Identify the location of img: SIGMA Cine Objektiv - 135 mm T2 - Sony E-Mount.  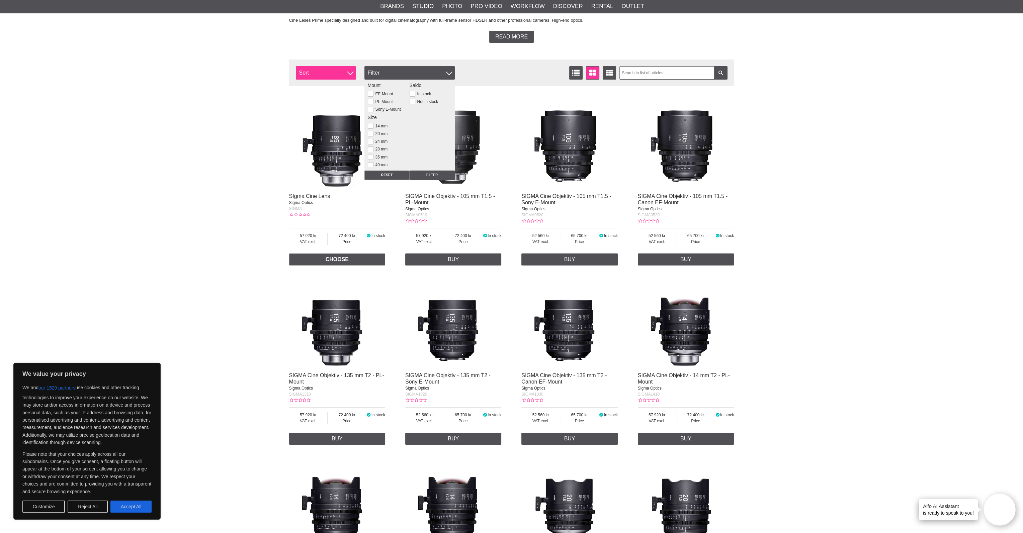
(453, 320).